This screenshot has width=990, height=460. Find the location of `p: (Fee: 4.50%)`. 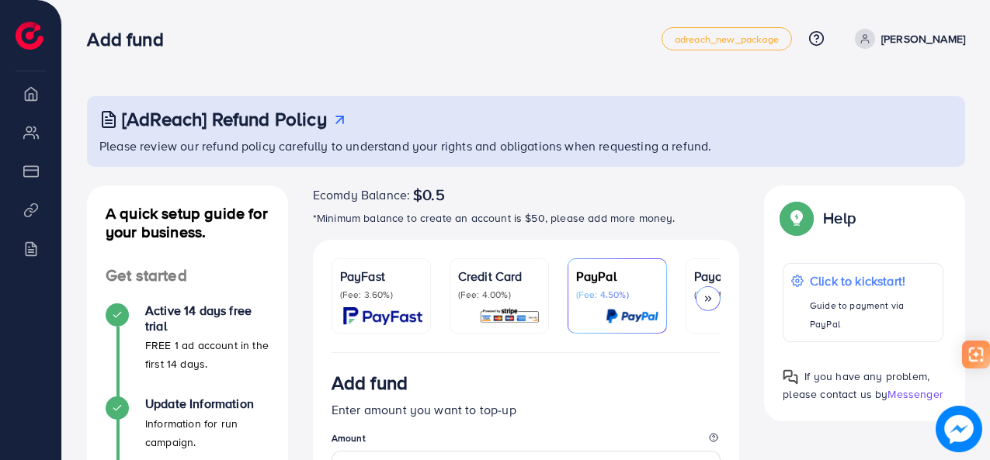

p: (Fee: 4.50%) is located at coordinates (617, 295).